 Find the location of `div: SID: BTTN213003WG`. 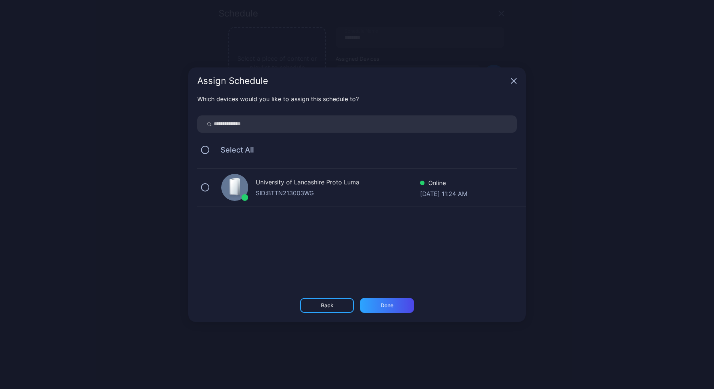

div: SID: BTTN213003WG is located at coordinates (338, 193).